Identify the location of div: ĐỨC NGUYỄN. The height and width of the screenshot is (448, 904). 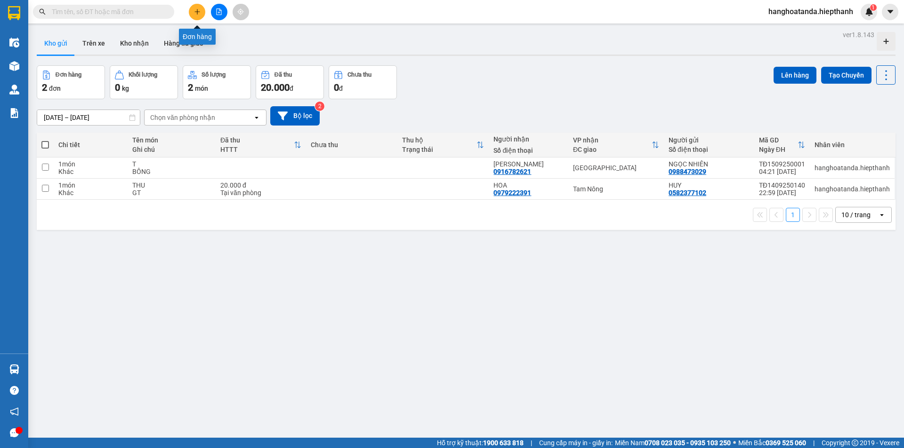
(528, 164).